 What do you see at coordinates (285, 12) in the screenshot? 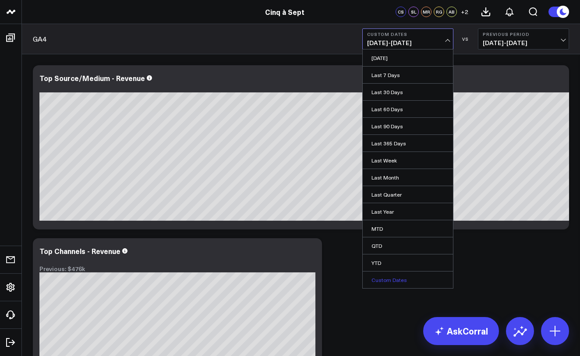
I see `a: Cinq à Sept` at bounding box center [285, 12].